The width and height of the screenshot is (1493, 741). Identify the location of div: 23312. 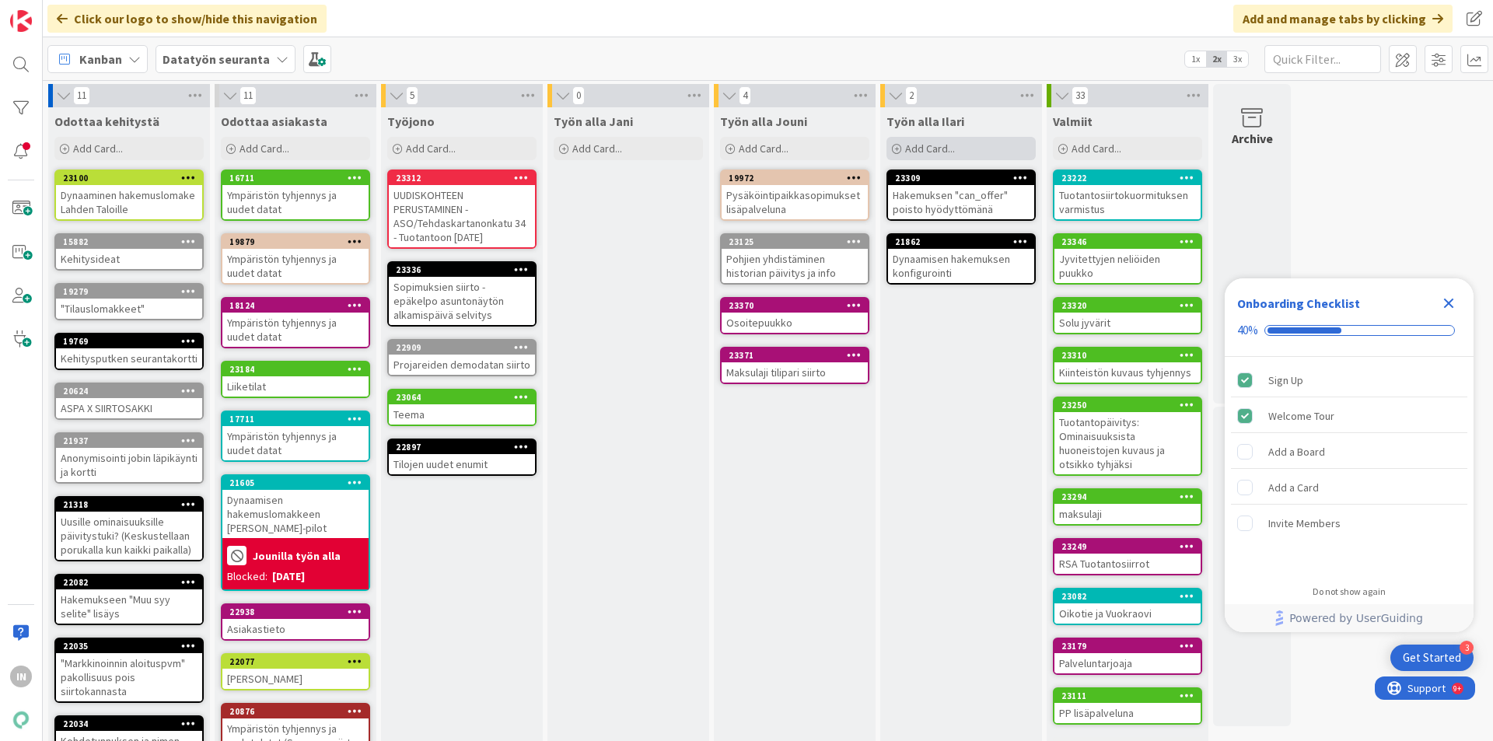
(462, 178).